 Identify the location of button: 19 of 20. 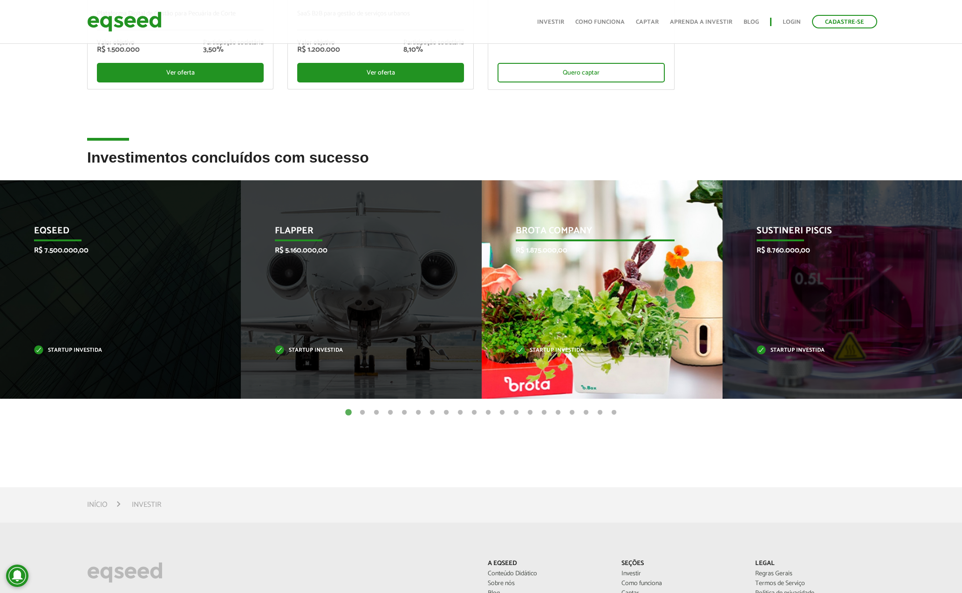
(600, 413).